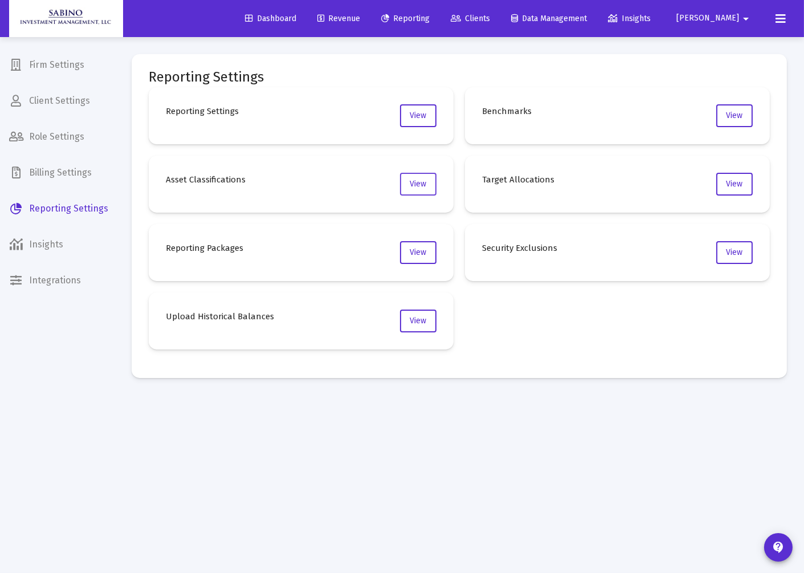  What do you see at coordinates (629, 19) in the screenshot?
I see `a: Insights` at bounding box center [629, 19].